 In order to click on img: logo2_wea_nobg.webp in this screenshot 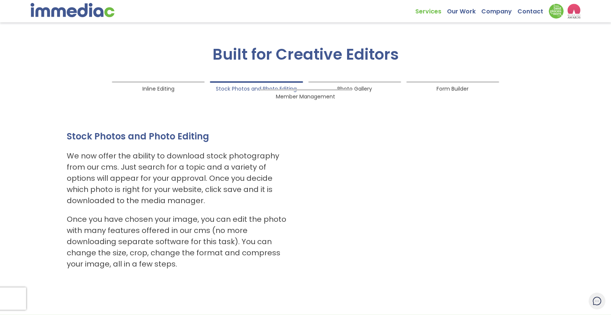, I will do `click(573, 11)`.